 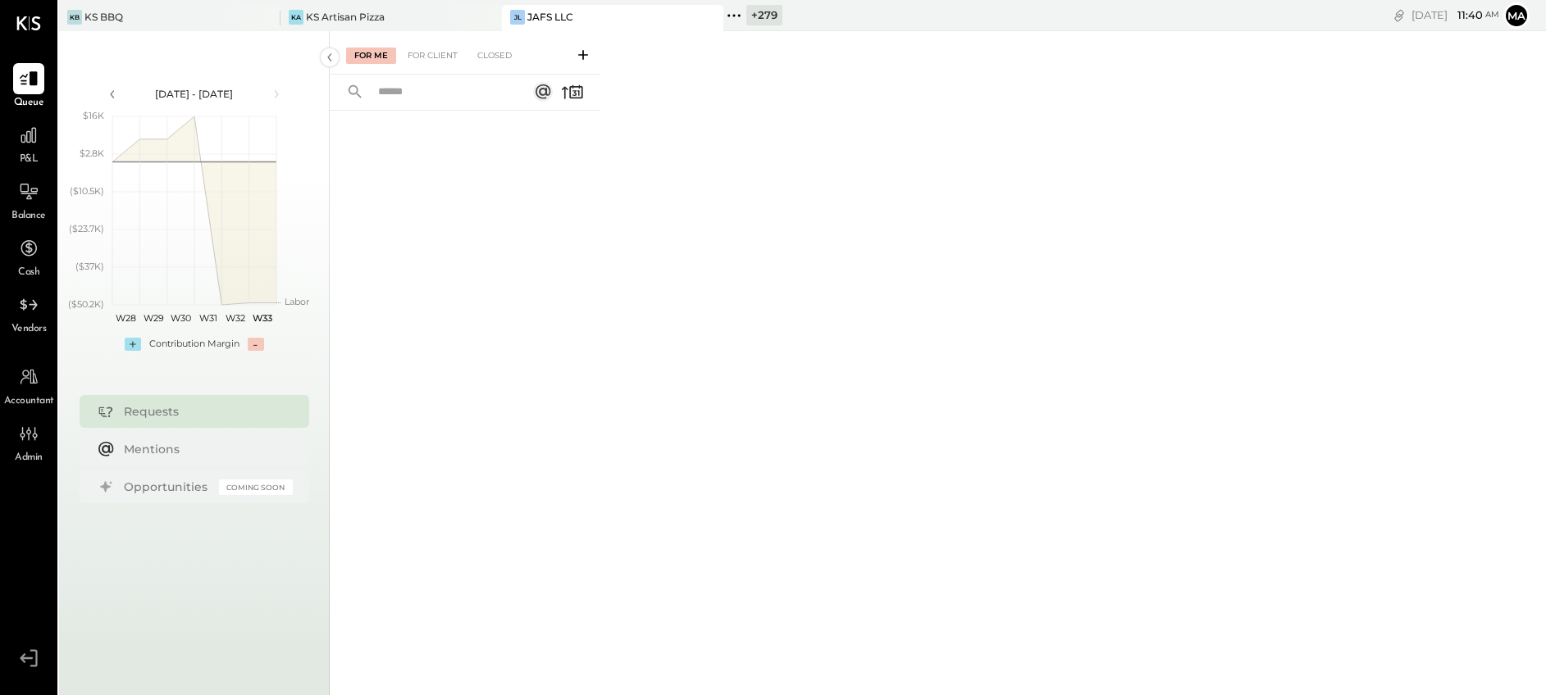 What do you see at coordinates (86, 304) in the screenshot?
I see `text: ($50.2K)` at bounding box center [86, 304].